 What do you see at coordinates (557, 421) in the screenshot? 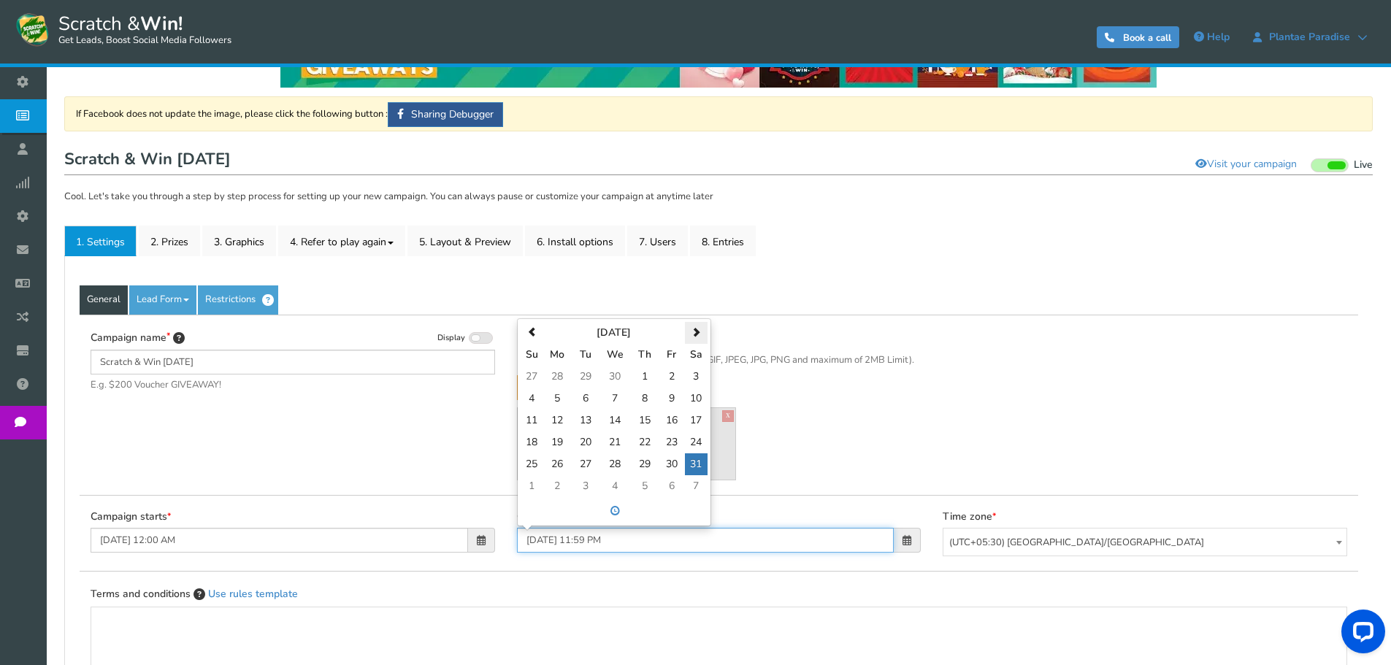
I see `td: 12` at bounding box center [557, 421].